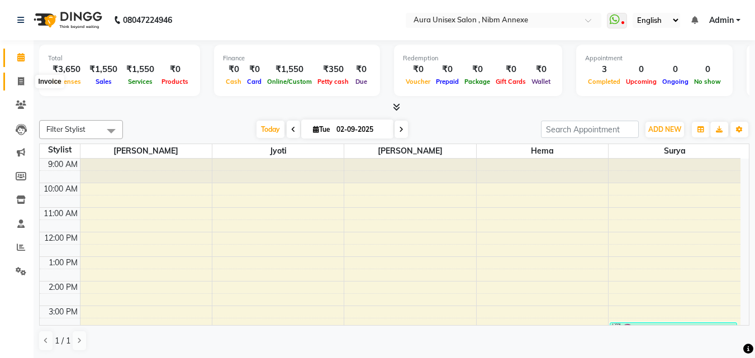  I want to click on div: 3, so click(604, 69).